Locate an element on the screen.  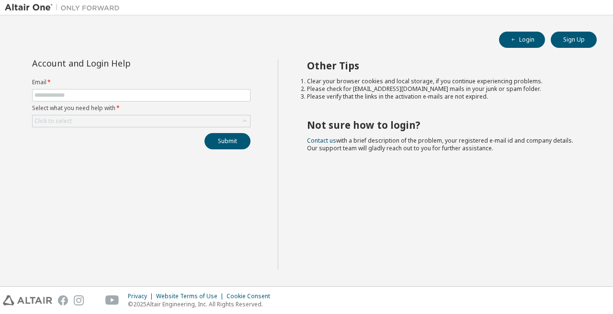
label: Email is located at coordinates (141, 82).